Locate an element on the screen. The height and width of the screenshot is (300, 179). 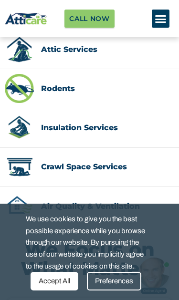
span: Call Now is located at coordinates (89, 19).